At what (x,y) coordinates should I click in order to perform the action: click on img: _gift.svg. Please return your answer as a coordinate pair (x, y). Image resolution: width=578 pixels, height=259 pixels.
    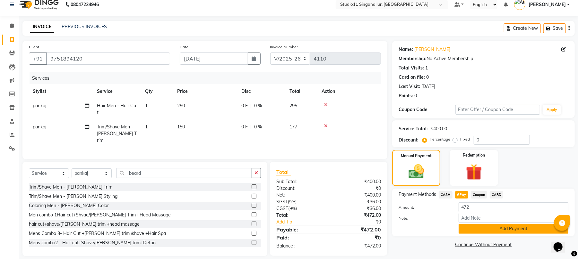
    Looking at the image, I should click on (474, 172).